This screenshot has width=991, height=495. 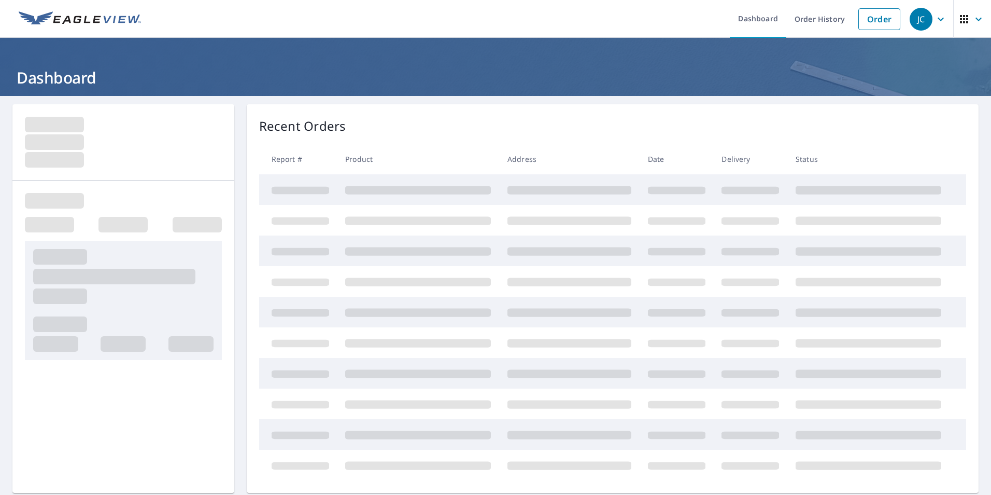 What do you see at coordinates (298, 159) in the screenshot?
I see `th: Report #` at bounding box center [298, 159].